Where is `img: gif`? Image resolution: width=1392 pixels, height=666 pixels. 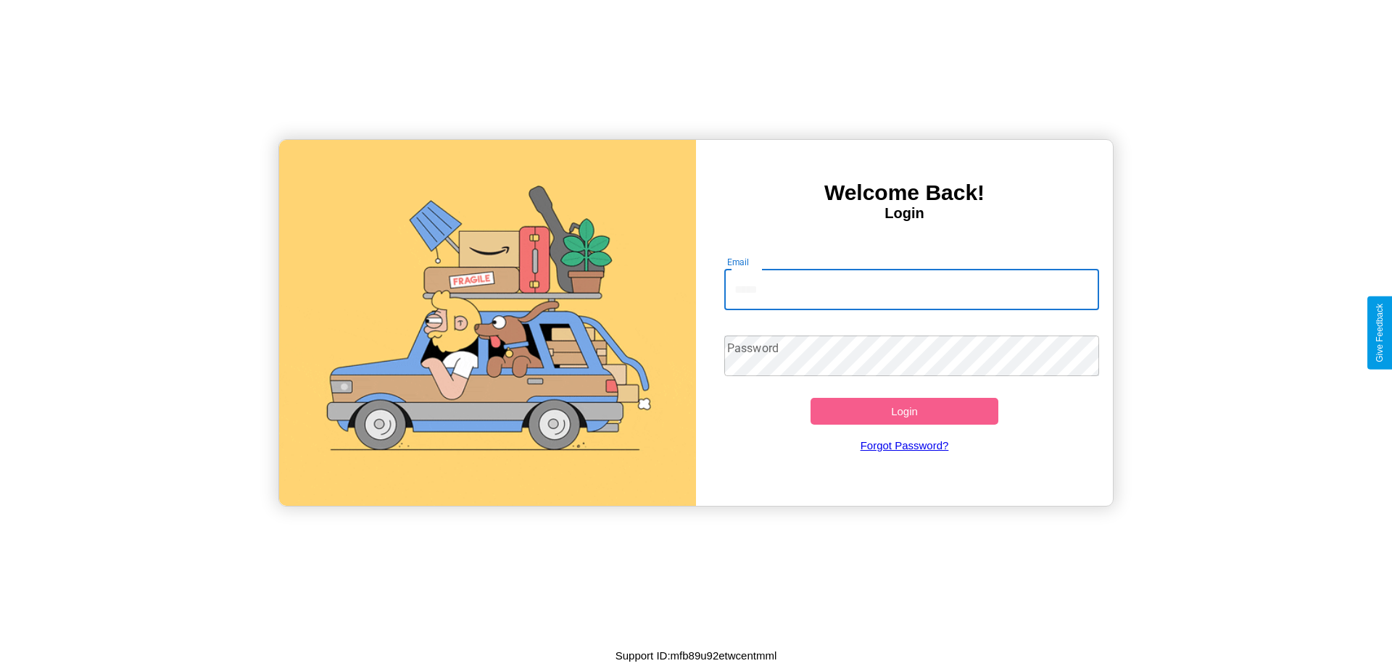
img: gif is located at coordinates (487, 323).